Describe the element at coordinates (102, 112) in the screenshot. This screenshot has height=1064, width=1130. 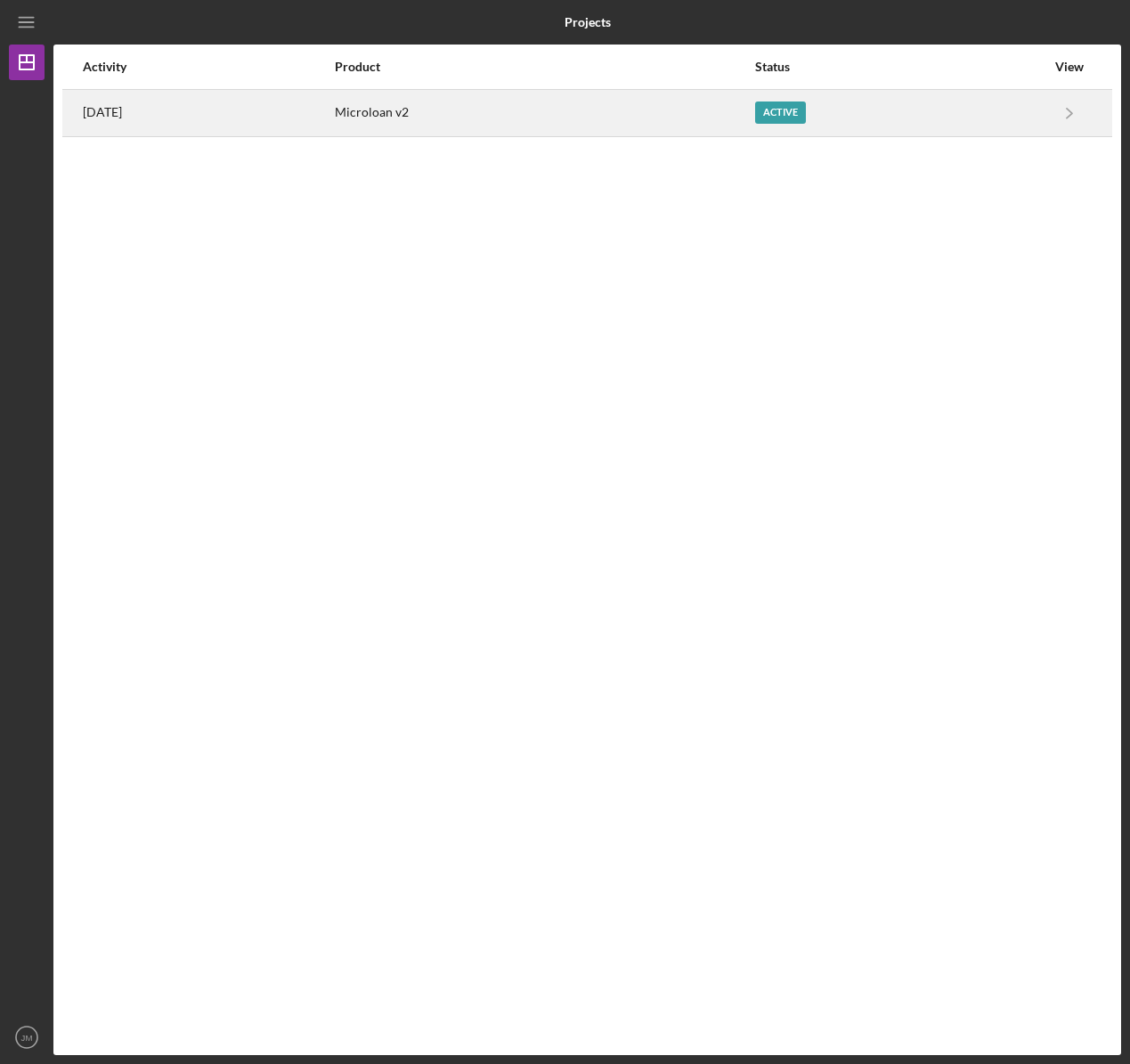
I see `time: 2025-09-05 20:00` at that location.